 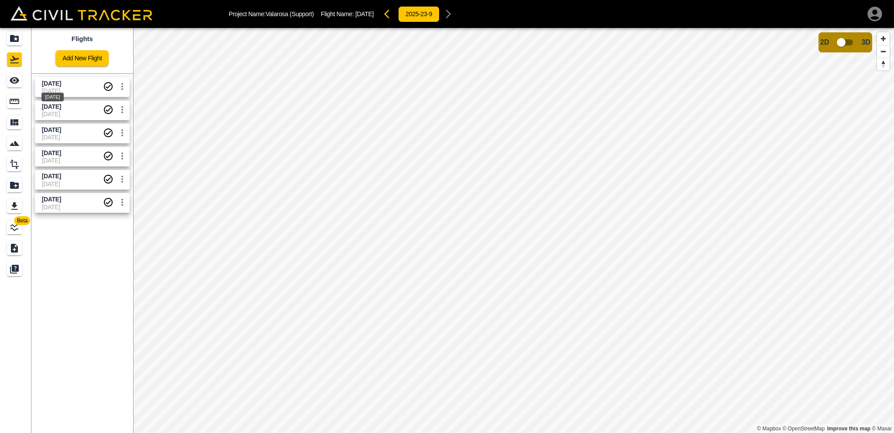 I want to click on button: 2025-23-9, so click(x=419, y=14).